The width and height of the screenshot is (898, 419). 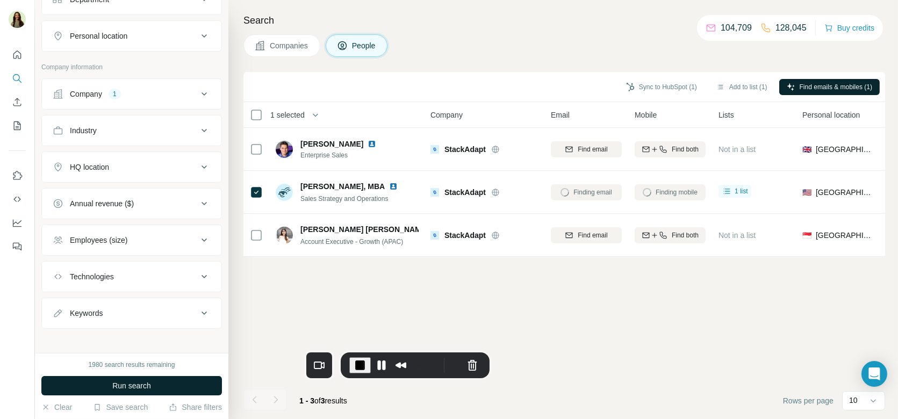 What do you see at coordinates (17, 223) in the screenshot?
I see `button: Dashboard` at bounding box center [17, 223].